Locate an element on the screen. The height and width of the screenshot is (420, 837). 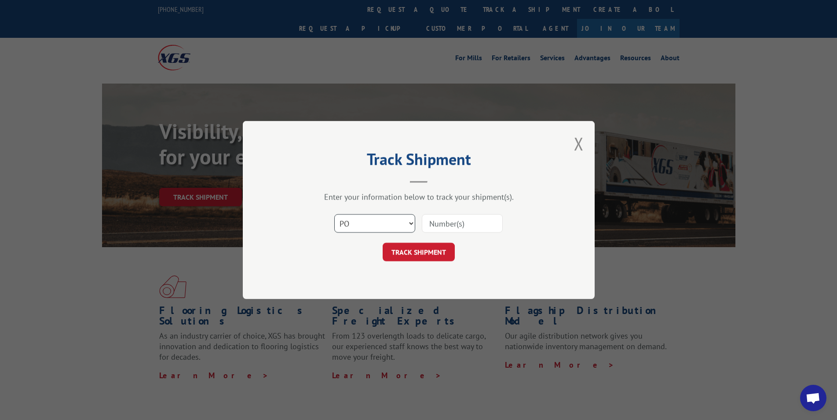
button: TRACK SHIPMENT is located at coordinates (419, 252).